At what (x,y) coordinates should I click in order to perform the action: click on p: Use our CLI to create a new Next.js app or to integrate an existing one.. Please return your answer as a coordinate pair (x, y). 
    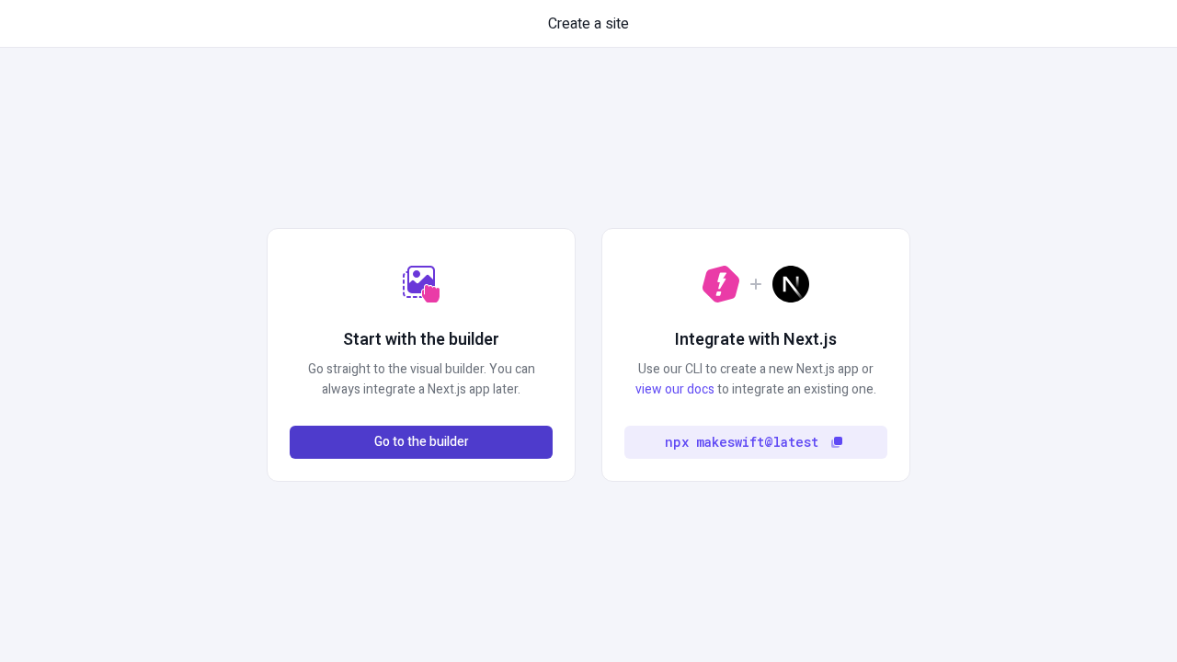
    Looking at the image, I should click on (756, 380).